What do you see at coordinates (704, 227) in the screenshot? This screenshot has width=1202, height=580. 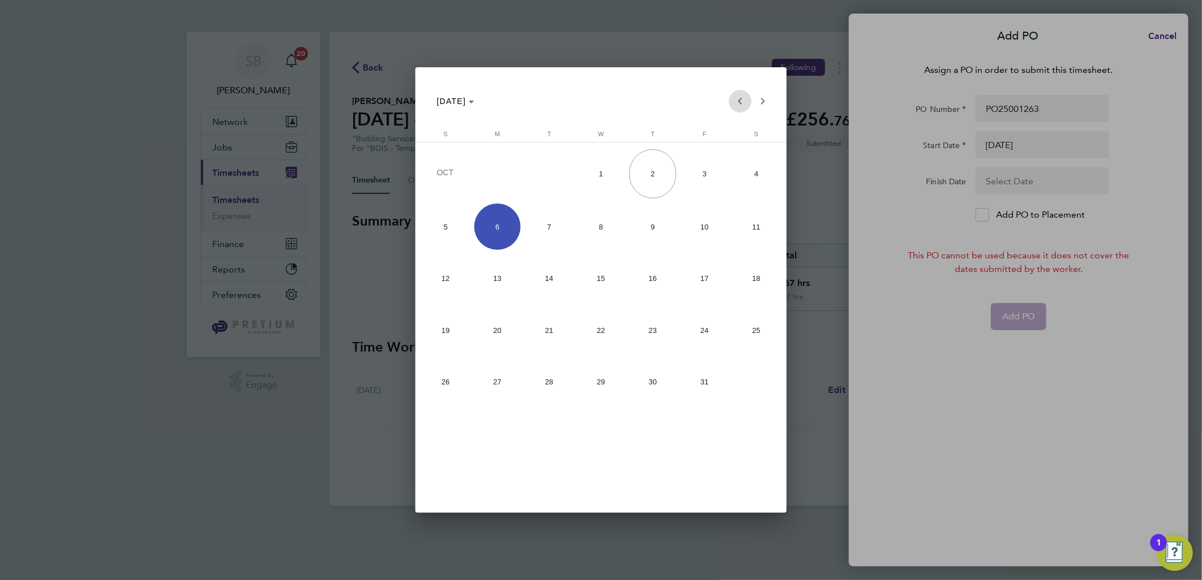 I see `span: 10` at bounding box center [704, 227].